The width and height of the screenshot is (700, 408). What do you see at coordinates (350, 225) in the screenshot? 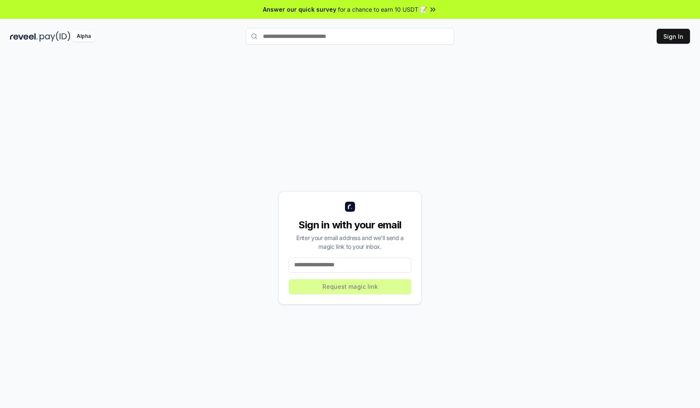
I see `div: Sign in with your email` at bounding box center [350, 225].